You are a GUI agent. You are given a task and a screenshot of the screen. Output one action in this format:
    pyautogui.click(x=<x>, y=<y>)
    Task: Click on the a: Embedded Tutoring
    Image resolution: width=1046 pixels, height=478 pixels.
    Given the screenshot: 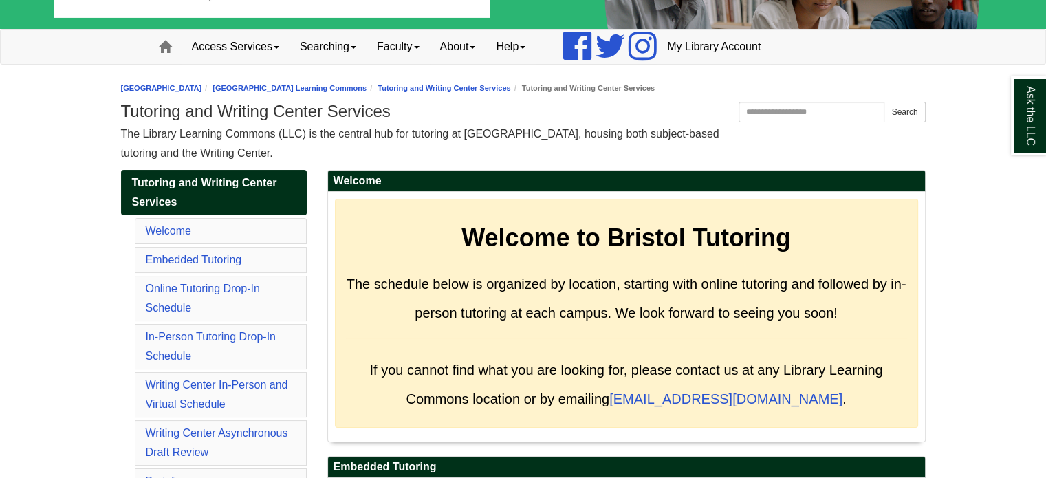 What is the action you would take?
    pyautogui.click(x=194, y=259)
    